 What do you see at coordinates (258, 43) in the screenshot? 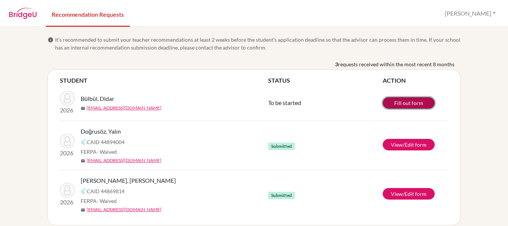
I see `span: It’s recommended to submit your teacher recommendations at least 2 weeks before the student’s app...` at bounding box center [258, 43].